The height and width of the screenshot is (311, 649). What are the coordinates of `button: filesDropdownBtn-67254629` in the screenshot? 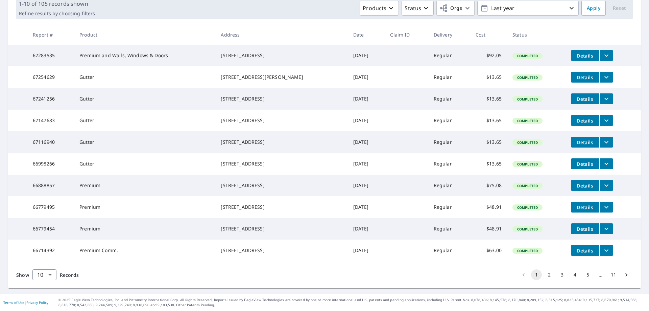 It's located at (606, 77).